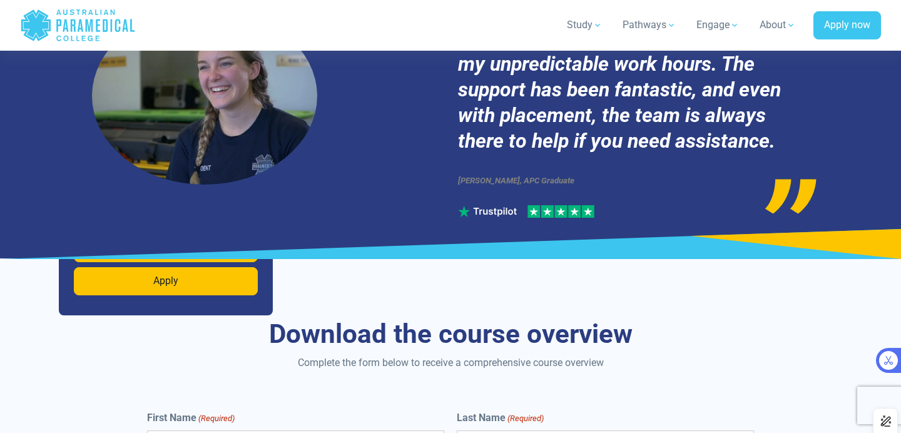 This screenshot has height=433, width=901. I want to click on a: Study, so click(584, 25).